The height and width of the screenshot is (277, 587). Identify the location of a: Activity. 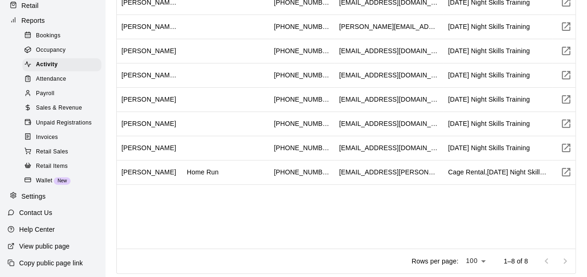
(64, 65).